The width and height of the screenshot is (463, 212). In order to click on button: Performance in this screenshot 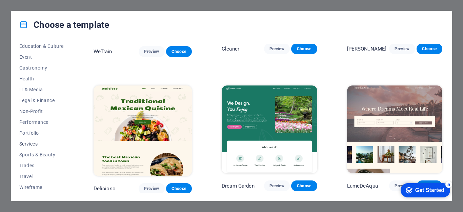, I will do `click(41, 122)`.